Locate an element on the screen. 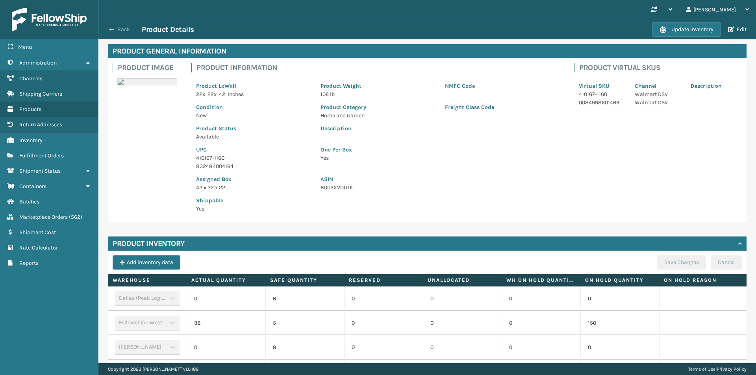 This screenshot has width=756, height=375. span: Inches is located at coordinates (236, 94).